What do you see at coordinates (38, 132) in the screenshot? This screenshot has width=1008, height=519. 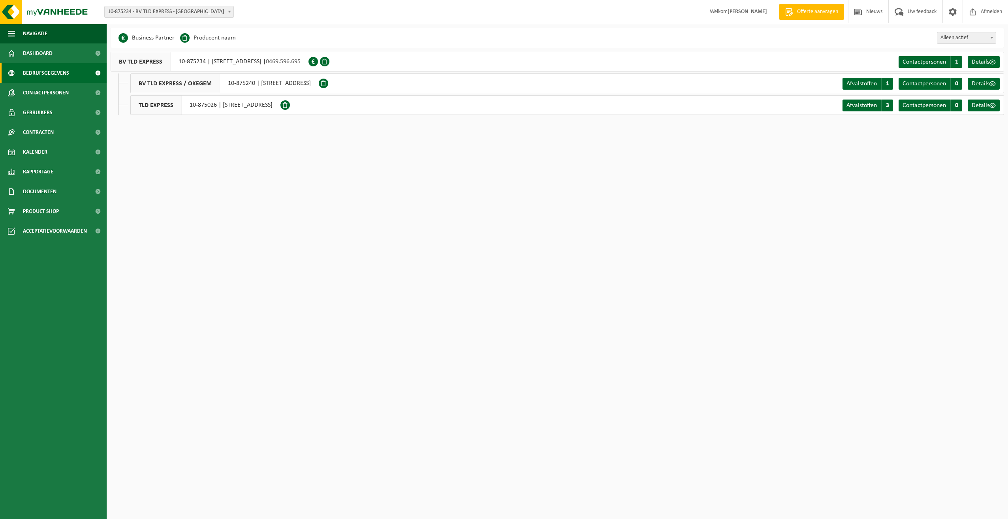 I see `span: Contracten` at bounding box center [38, 132].